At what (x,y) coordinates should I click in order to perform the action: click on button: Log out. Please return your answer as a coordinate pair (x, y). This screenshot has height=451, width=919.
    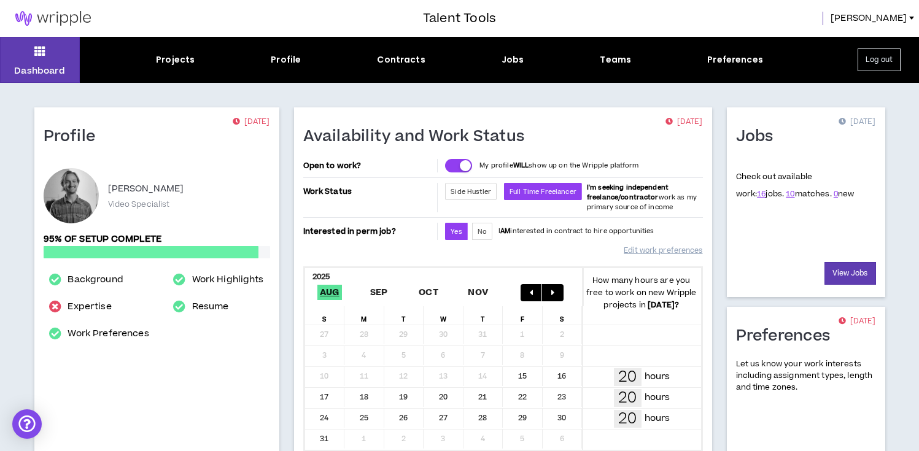
    Looking at the image, I should click on (879, 60).